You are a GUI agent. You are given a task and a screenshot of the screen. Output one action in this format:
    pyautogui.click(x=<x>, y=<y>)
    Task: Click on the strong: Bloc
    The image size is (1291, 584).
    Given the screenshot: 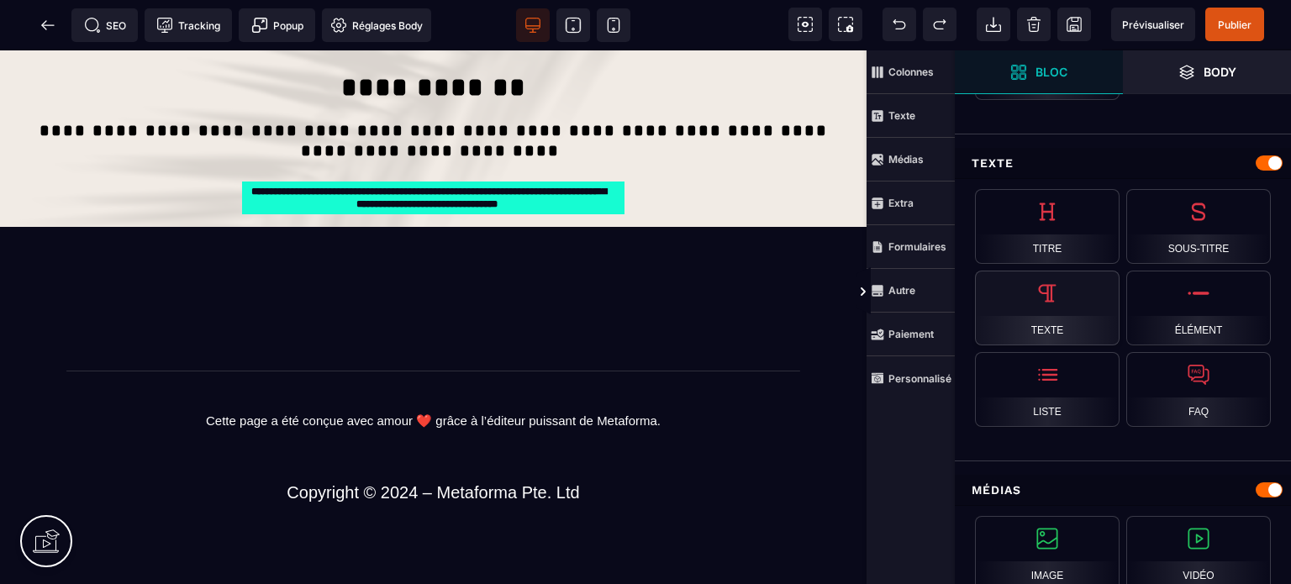 What is the action you would take?
    pyautogui.click(x=1051, y=71)
    